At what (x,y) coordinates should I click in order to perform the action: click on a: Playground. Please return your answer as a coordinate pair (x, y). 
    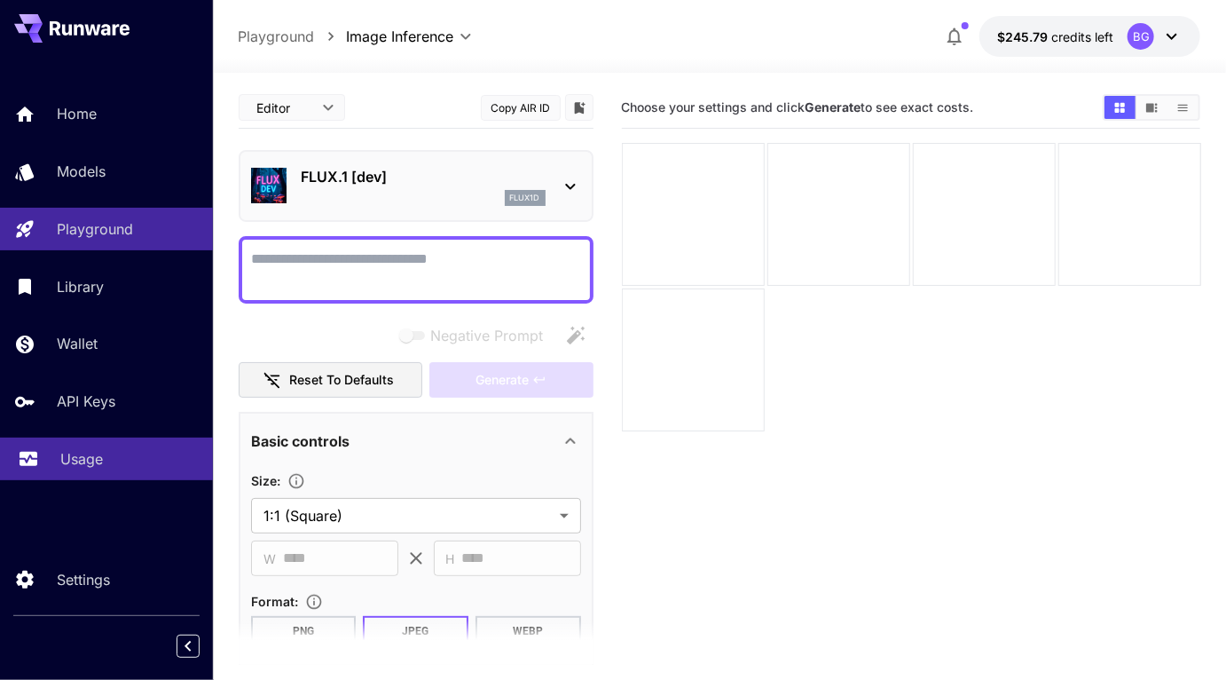
    Looking at the image, I should click on (277, 36).